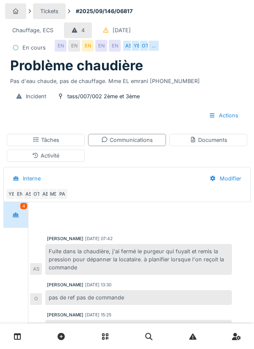  Describe the element at coordinates (32, 179) in the screenshot. I see `div: Interne` at that location.